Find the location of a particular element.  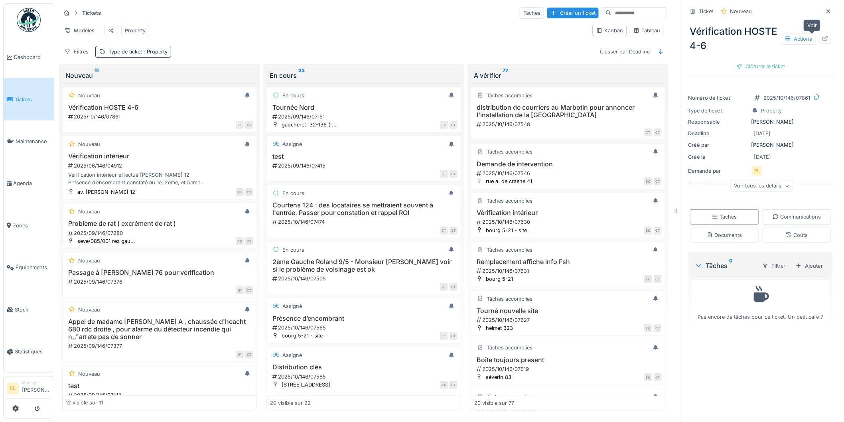

div: Responsable is located at coordinates (719, 122).